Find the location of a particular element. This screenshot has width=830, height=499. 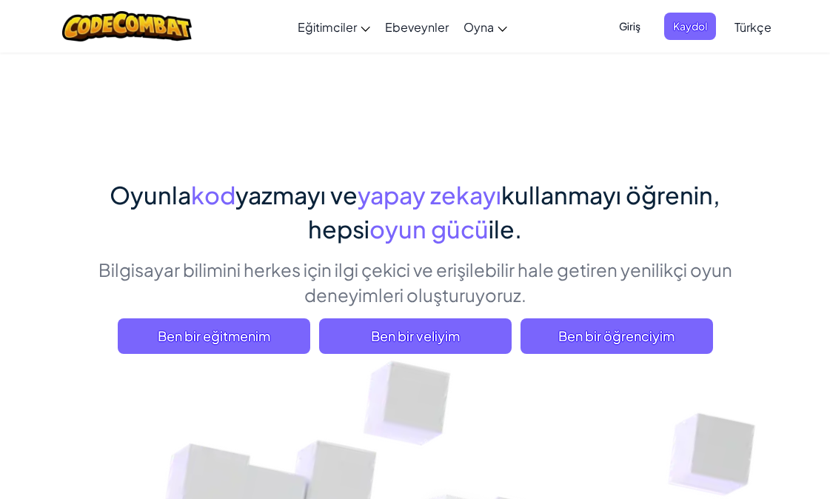

span: yapay zekayı is located at coordinates (430, 195).